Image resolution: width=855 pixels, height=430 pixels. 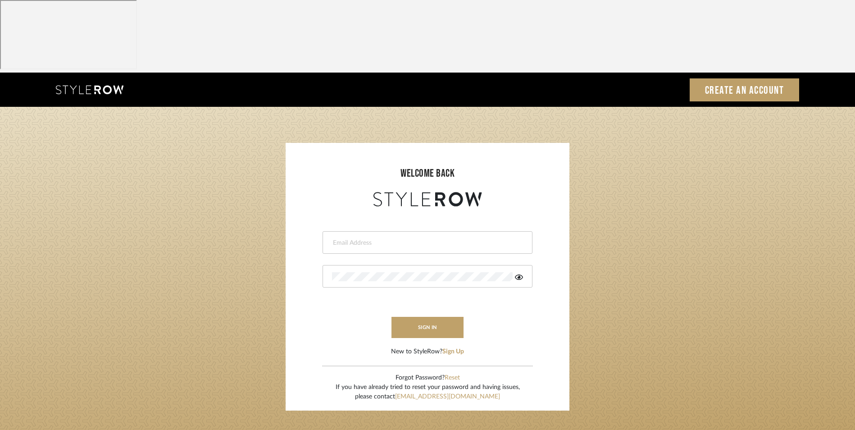 What do you see at coordinates (428, 351) in the screenshot?
I see `div: New to StyleRow?` at bounding box center [428, 351].